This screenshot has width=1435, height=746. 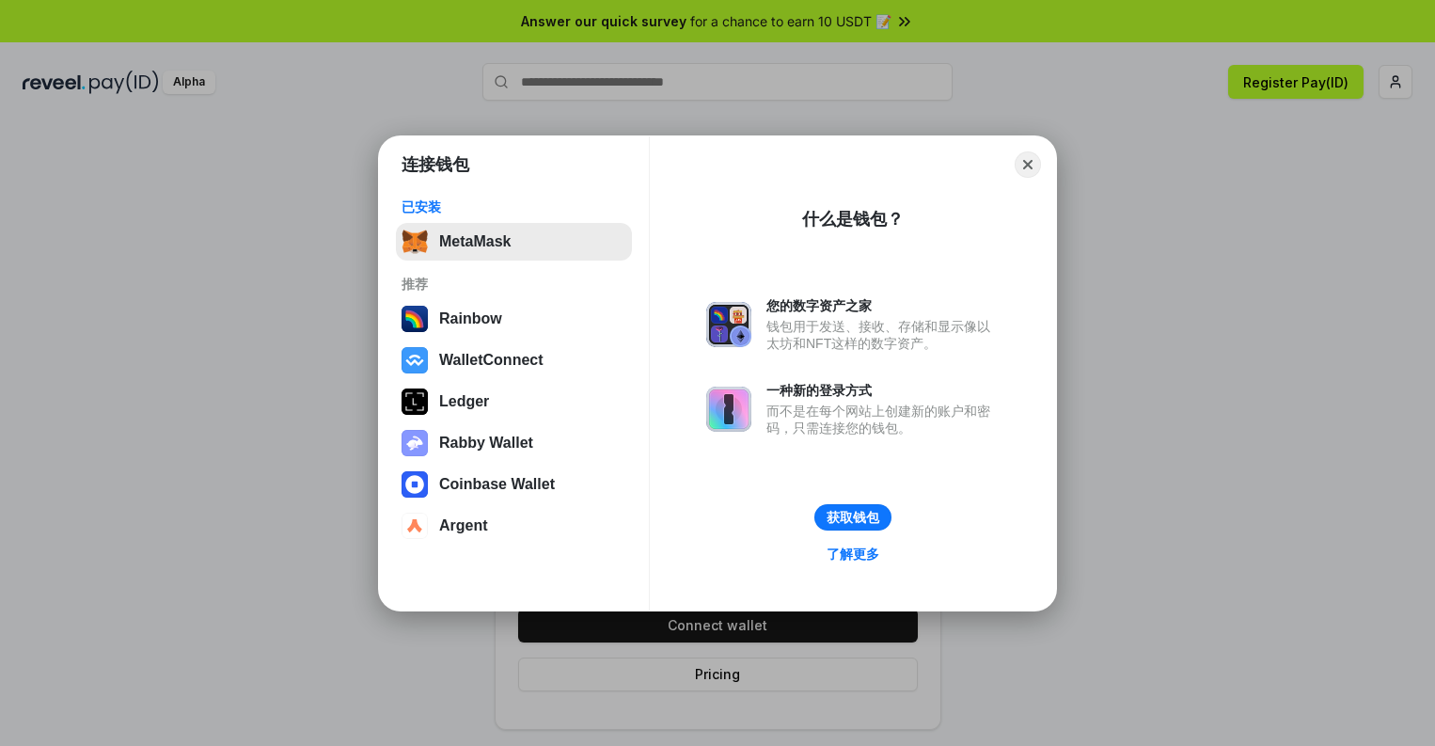 What do you see at coordinates (464, 526) in the screenshot?
I see `div: Argent` at bounding box center [464, 526].